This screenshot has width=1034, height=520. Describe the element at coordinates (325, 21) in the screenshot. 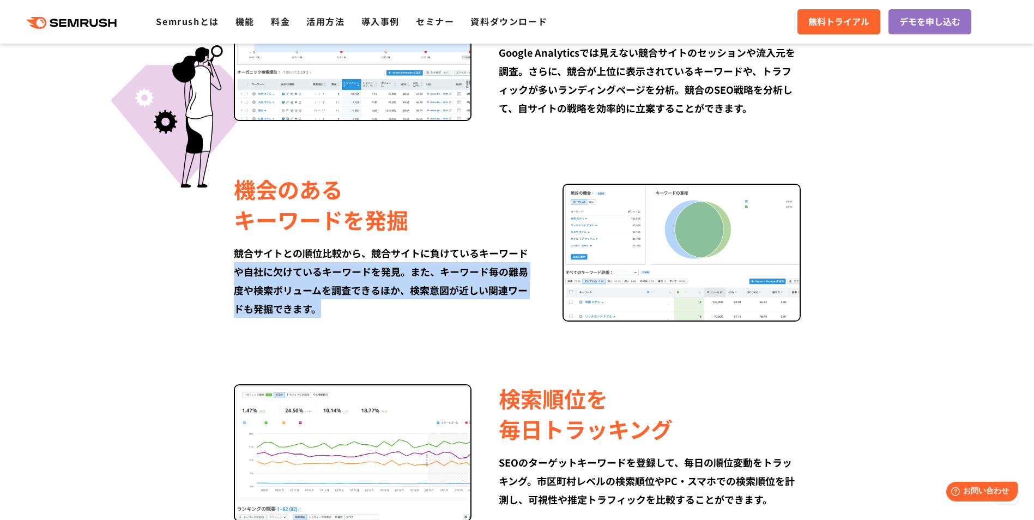

I see `a: 活用方法` at that location.